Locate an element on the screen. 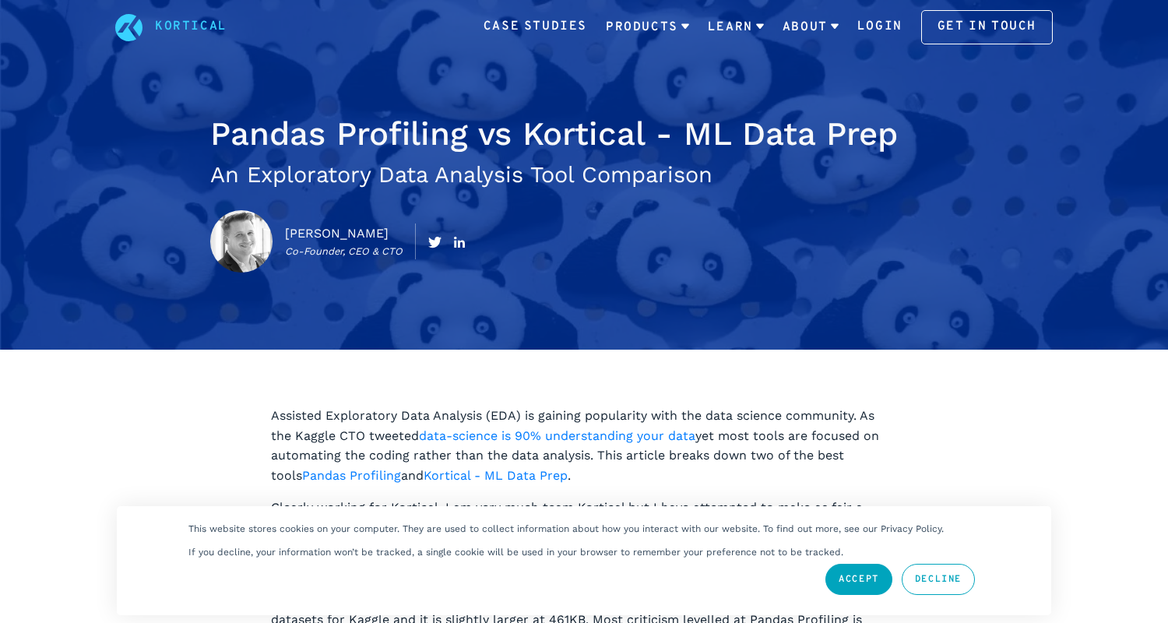 The height and width of the screenshot is (623, 1168). img: Andy Gray is located at coordinates (241, 241).